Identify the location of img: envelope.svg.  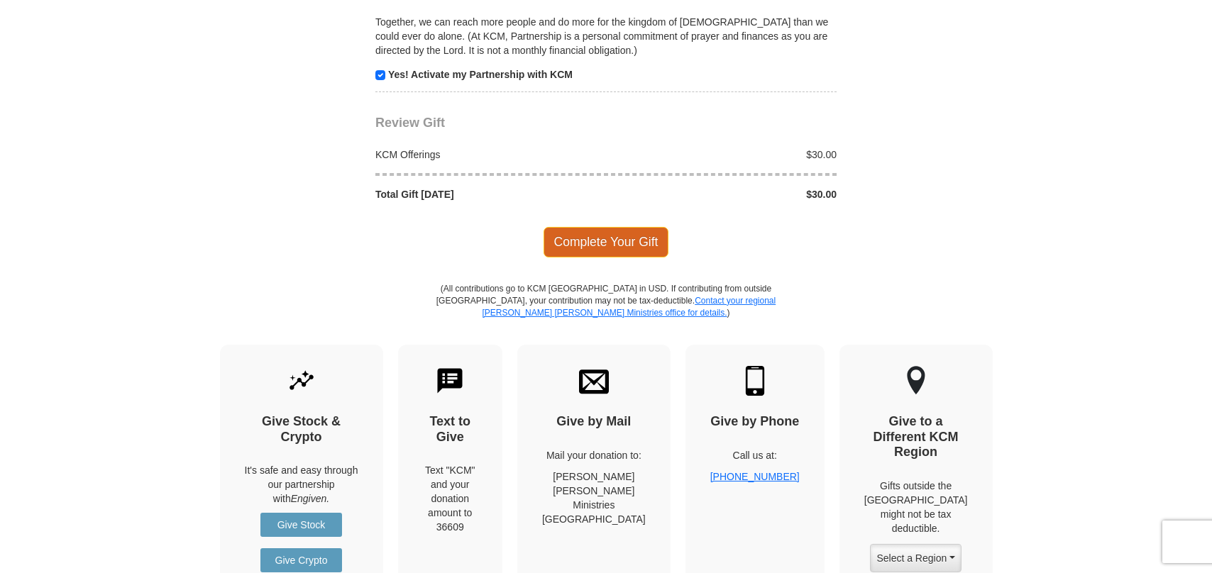
(594, 381).